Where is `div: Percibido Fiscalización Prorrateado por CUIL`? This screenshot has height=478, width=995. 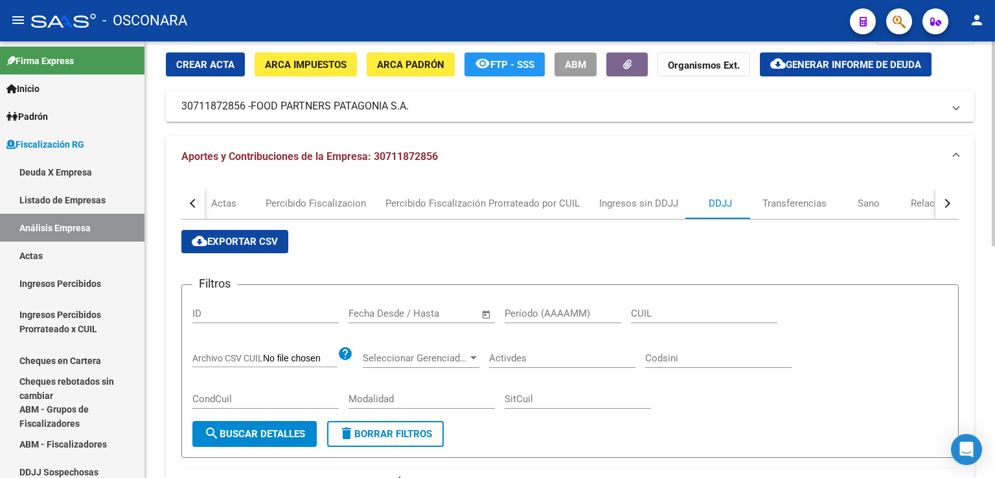
div: Percibido Fiscalización Prorrateado por CUIL is located at coordinates (483, 203).